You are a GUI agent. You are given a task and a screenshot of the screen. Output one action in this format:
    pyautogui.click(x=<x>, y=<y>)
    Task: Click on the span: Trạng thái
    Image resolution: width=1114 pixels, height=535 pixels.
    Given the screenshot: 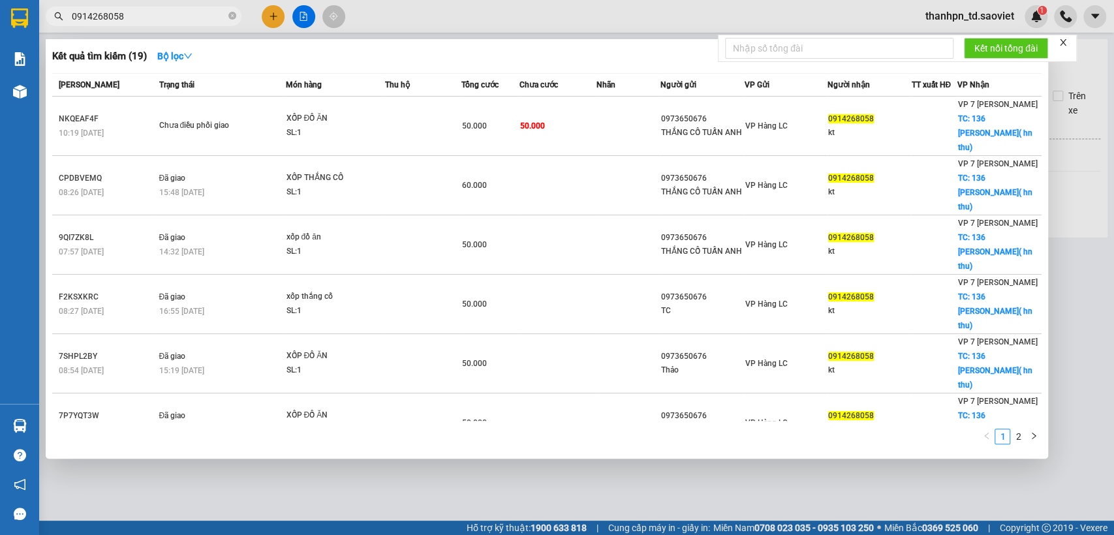 What is the action you would take?
    pyautogui.click(x=177, y=85)
    